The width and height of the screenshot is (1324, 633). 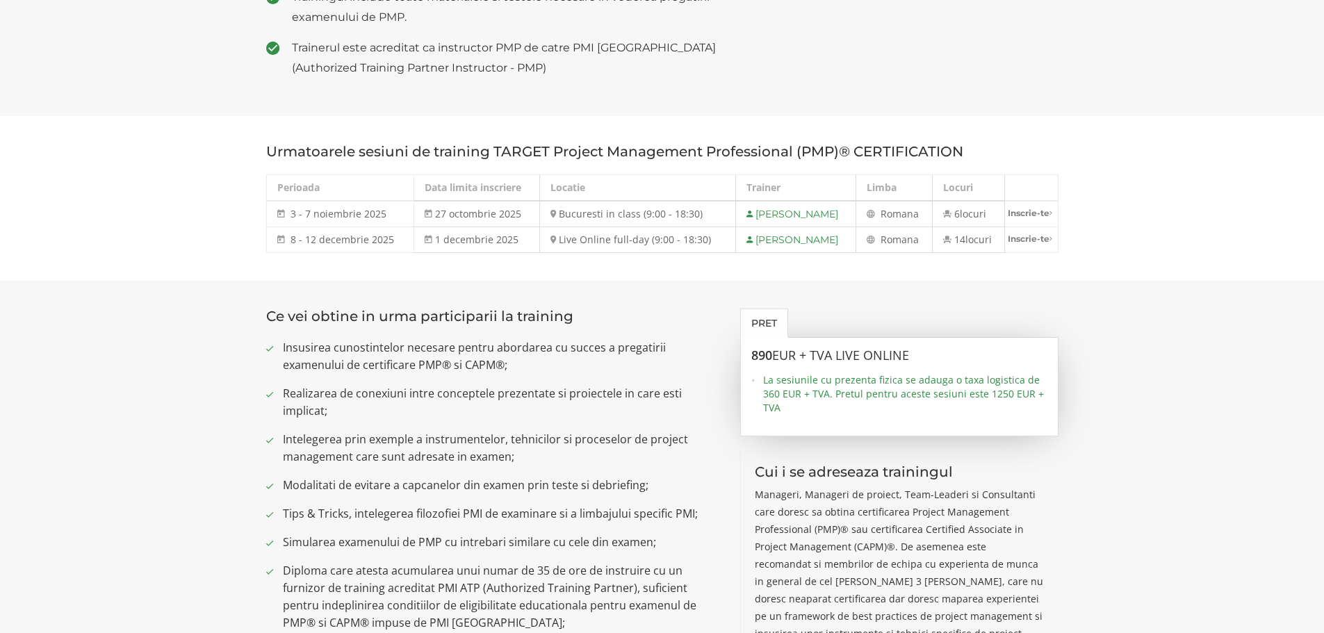 I want to click on span: Simularea examenului de PMP cu intrebari similare cu cele din examen;, so click(x=501, y=542).